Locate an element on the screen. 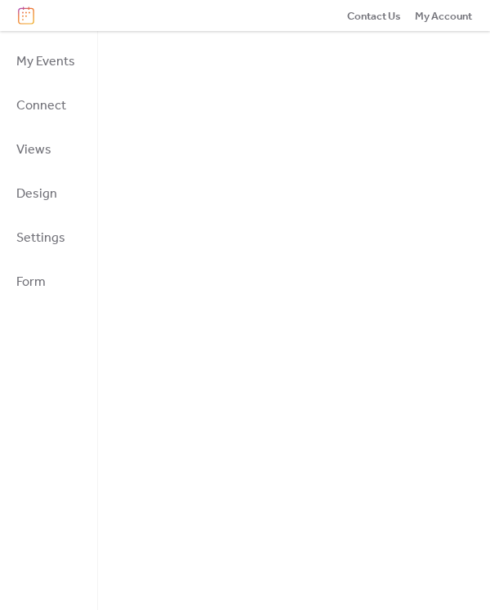 The image size is (490, 610). span: Connect is located at coordinates (41, 106).